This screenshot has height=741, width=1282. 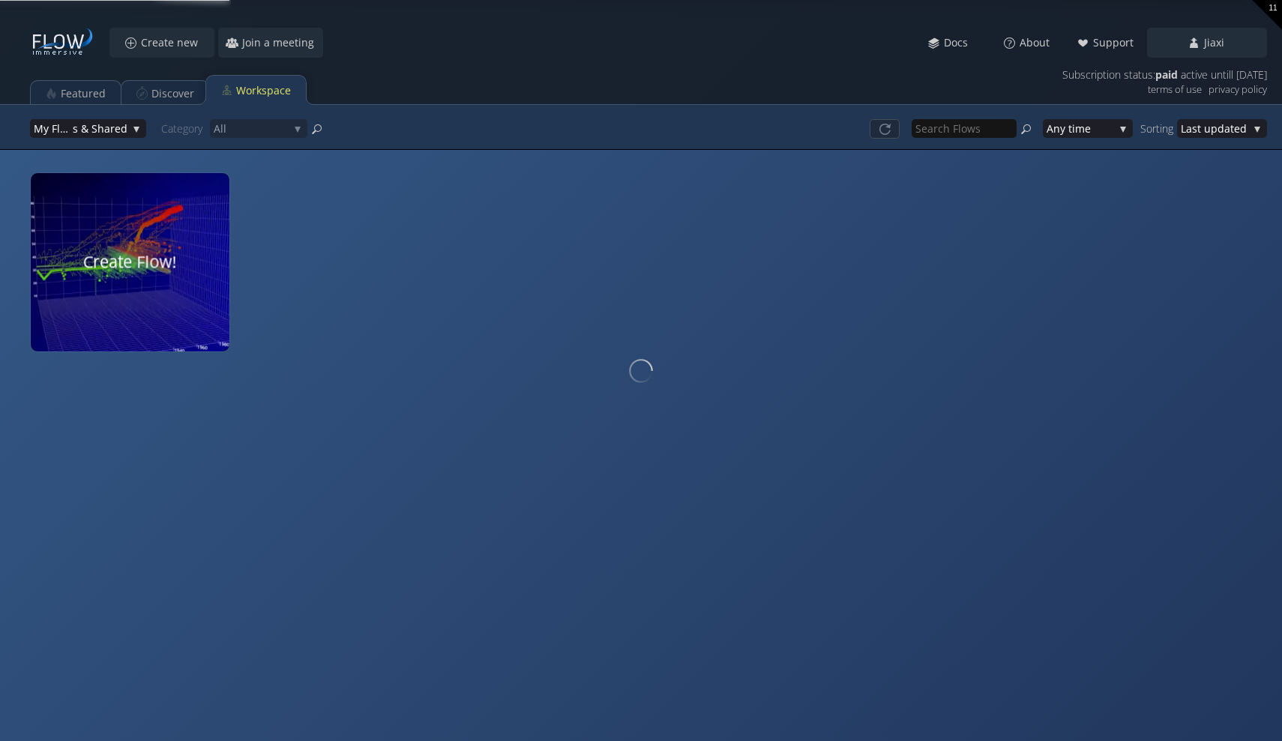 What do you see at coordinates (1038, 43) in the screenshot?
I see `span: About` at bounding box center [1038, 43].